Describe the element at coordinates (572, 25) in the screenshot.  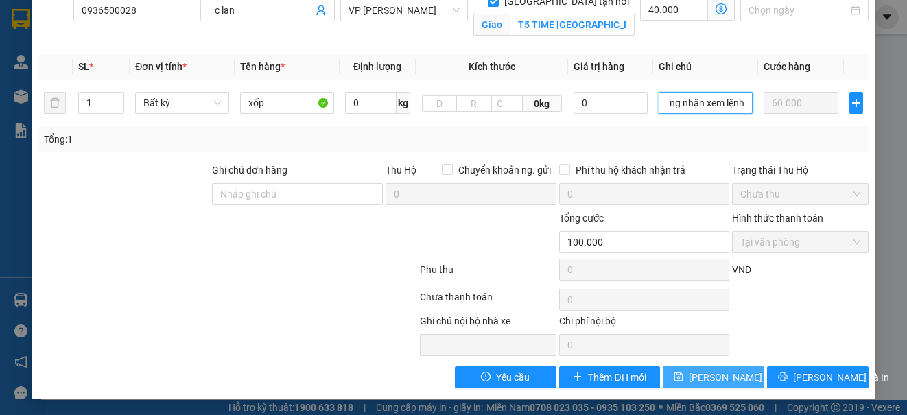
I see `input: Giao tận nơi` at that location.